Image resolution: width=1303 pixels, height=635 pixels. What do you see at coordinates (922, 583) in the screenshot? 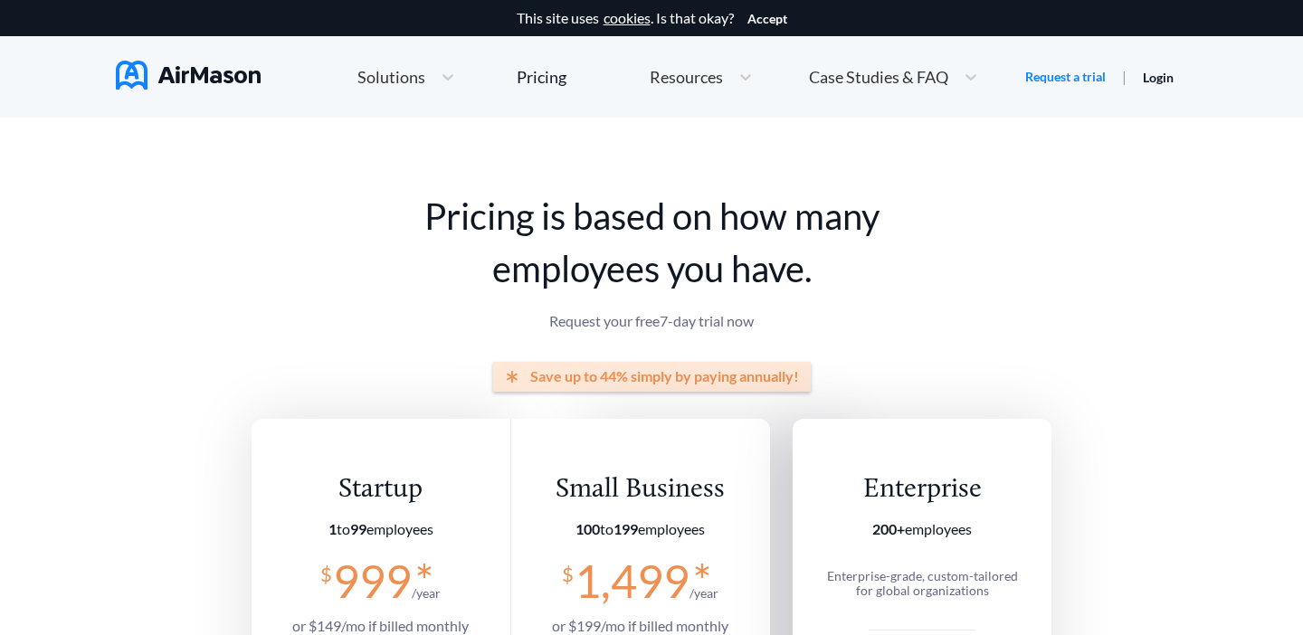
I see `span: Enterprise-grade, custom-tailored for global organizations` at bounding box center [922, 583].